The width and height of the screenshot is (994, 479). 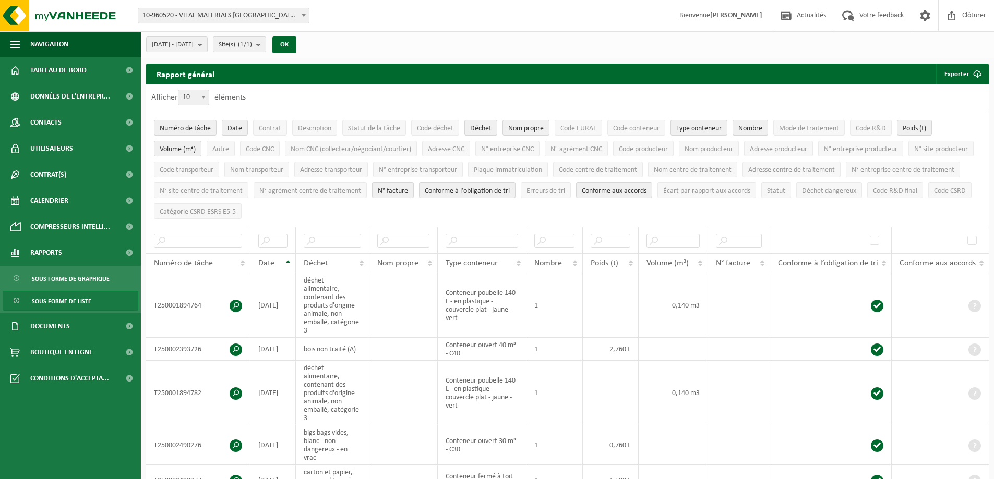 What do you see at coordinates (198, 306) in the screenshot?
I see `td: T250001894764` at bounding box center [198, 306].